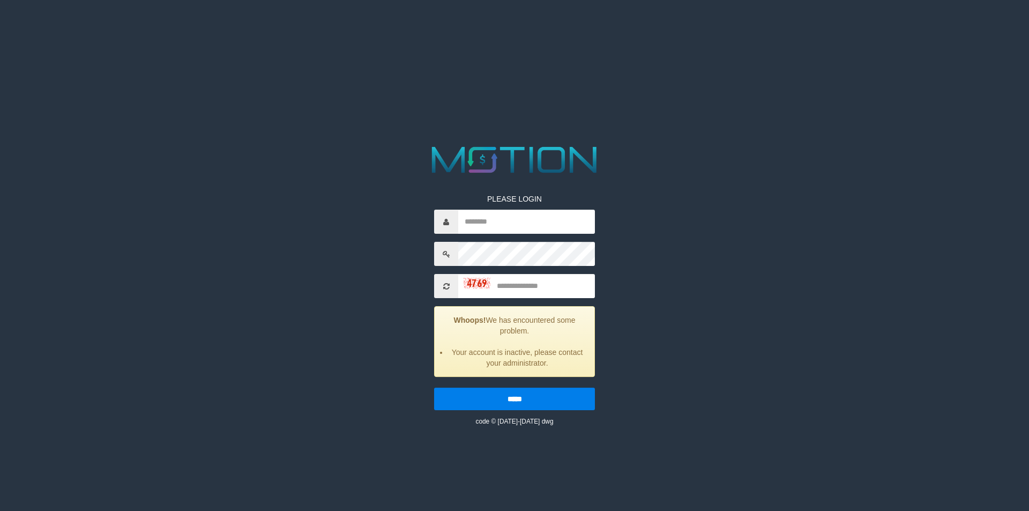 Image resolution: width=1029 pixels, height=511 pixels. I want to click on div: We has encountered some problem., so click(515, 341).